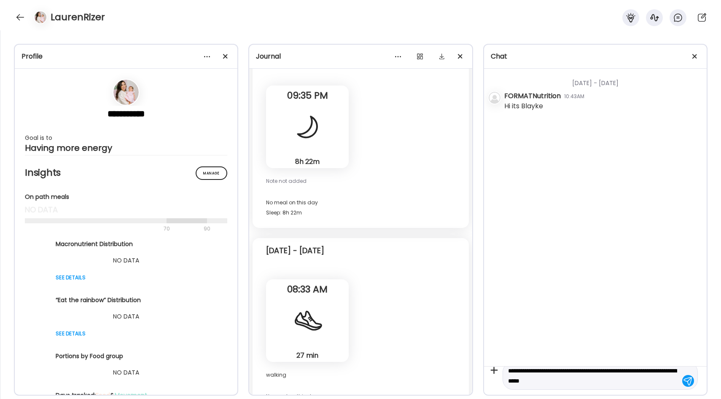  I want to click on div: no data, so click(126, 210).